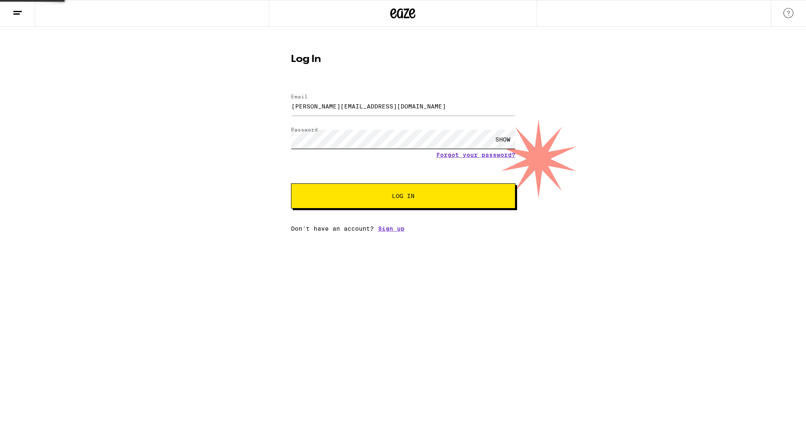  What do you see at coordinates (403, 196) in the screenshot?
I see `button: Log In` at bounding box center [403, 196].